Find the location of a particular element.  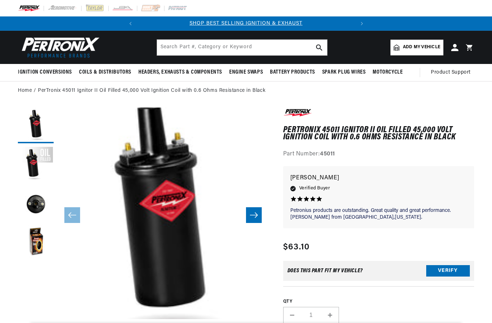

summary: Coils & Distributors is located at coordinates (105, 72).